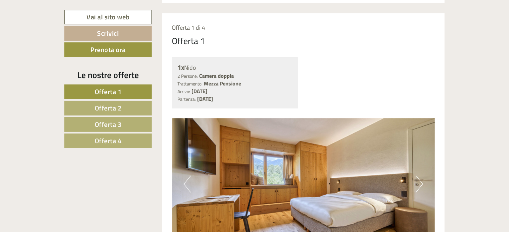 The image size is (509, 232). What do you see at coordinates (108, 17) in the screenshot?
I see `a: Vai al sito web` at bounding box center [108, 17].